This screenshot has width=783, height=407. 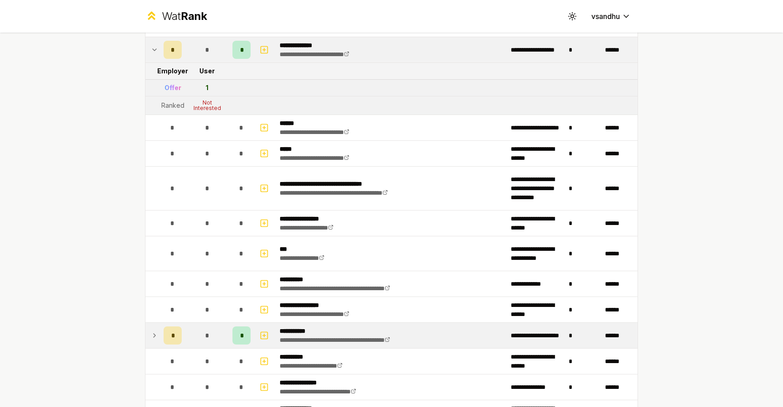 What do you see at coordinates (173, 88) in the screenshot?
I see `div: Offer` at bounding box center [173, 88].